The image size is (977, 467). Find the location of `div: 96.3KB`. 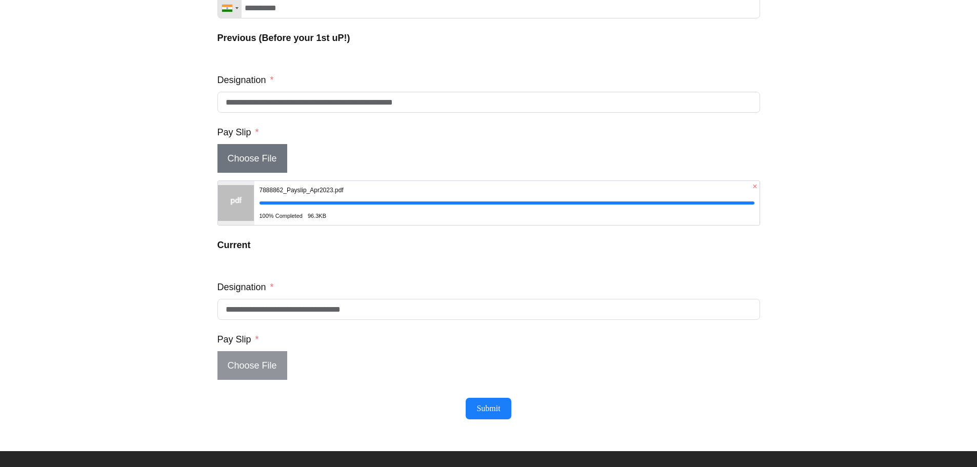

div: 96.3KB is located at coordinates (317, 216).